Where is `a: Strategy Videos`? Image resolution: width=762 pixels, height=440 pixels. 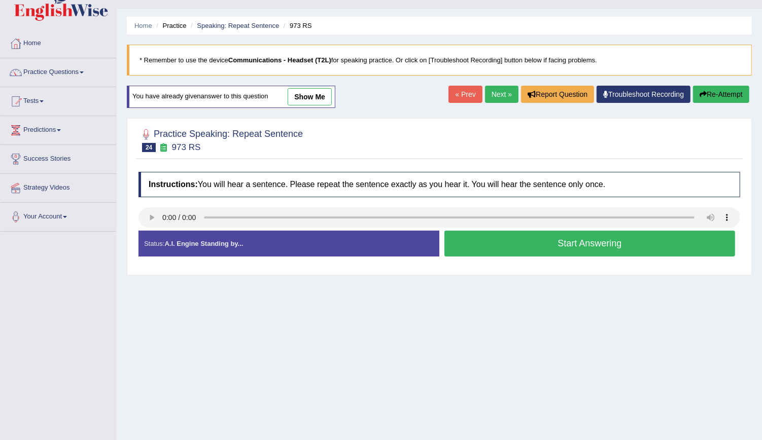 a: Strategy Videos is located at coordinates (58, 187).